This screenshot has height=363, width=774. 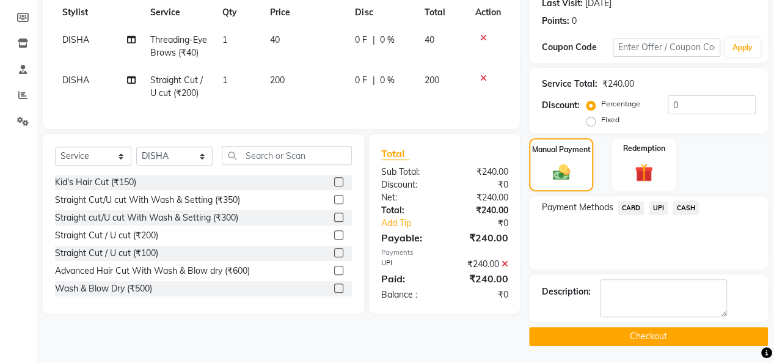 I want to click on div: Sub Total:, so click(x=408, y=172).